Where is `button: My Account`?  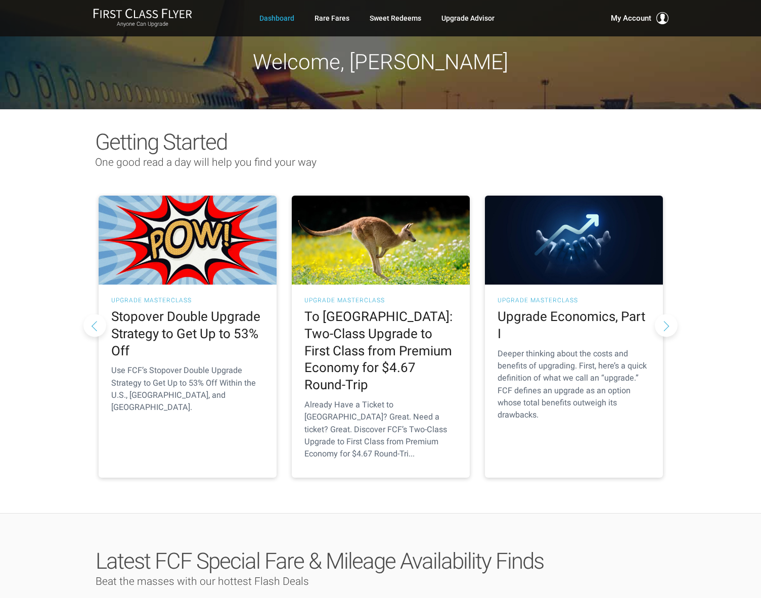
button: My Account is located at coordinates (639, 18).